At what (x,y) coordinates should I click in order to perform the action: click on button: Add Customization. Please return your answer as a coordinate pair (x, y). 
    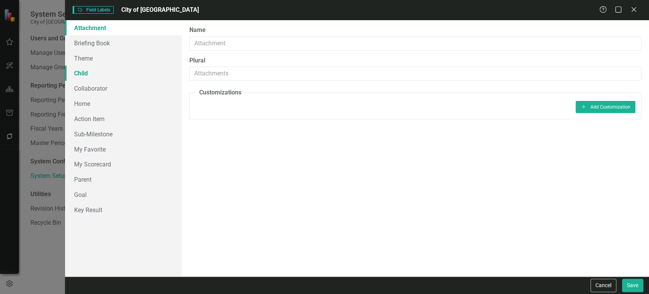
    Looking at the image, I should click on (606, 107).